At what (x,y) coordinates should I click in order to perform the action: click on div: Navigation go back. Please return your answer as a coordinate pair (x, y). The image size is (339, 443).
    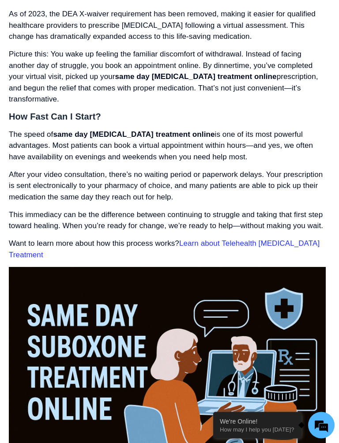
    Looking at the image, I should click on (16, 52).